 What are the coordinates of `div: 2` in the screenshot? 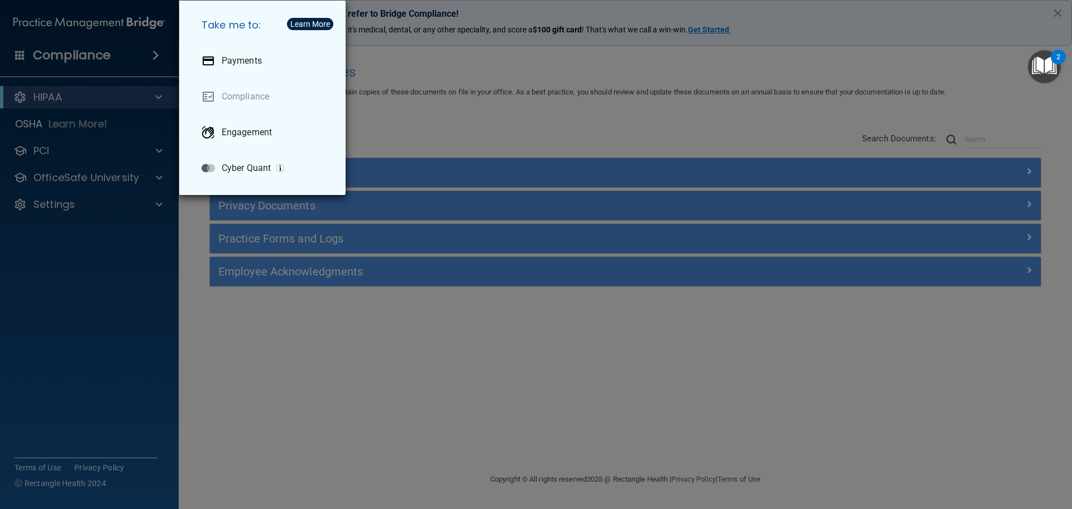 It's located at (1058, 64).